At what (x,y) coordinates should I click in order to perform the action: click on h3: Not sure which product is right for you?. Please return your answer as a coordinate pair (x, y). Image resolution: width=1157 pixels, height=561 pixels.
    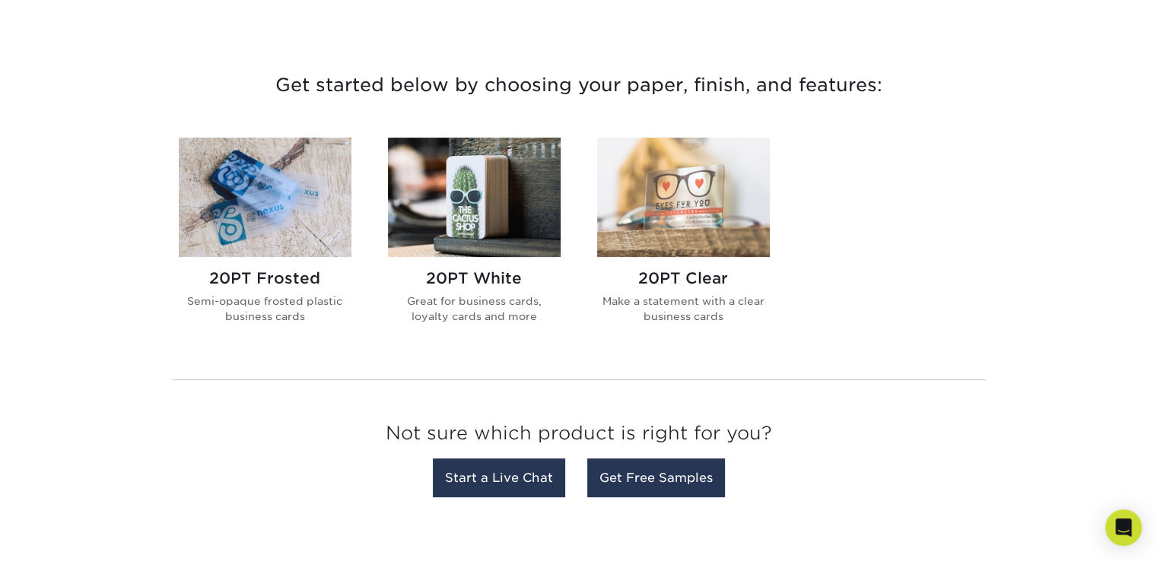
    Looking at the image, I should click on (579, 437).